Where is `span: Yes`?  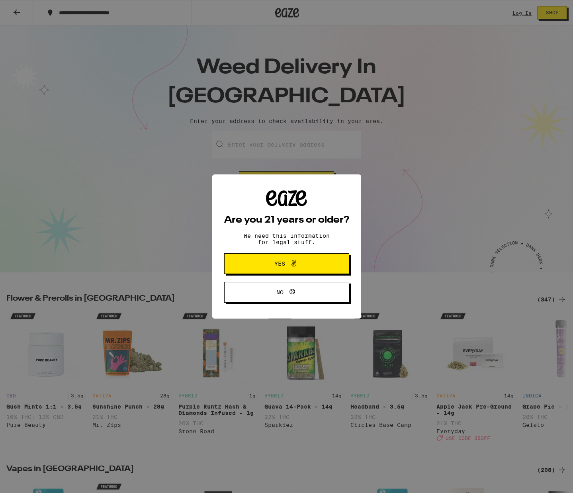 span: Yes is located at coordinates (279, 263).